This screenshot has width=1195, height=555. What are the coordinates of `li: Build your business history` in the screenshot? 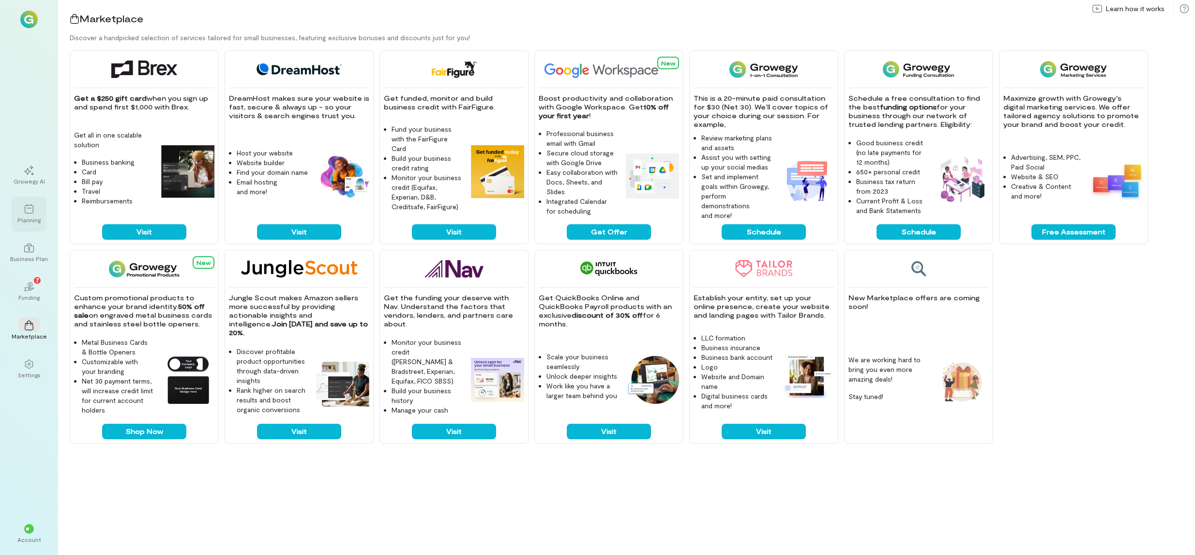 It's located at (427, 395).